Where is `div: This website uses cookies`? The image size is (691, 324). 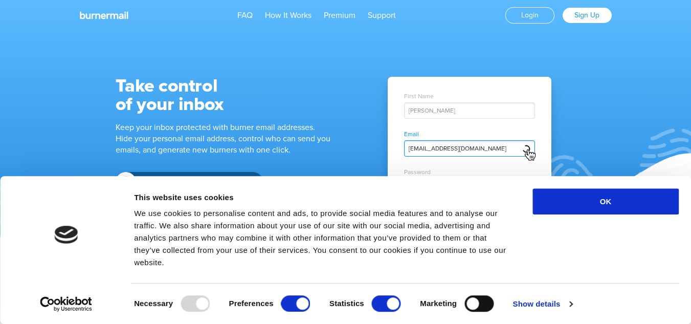 div: This website uses cookies is located at coordinates (322, 197).